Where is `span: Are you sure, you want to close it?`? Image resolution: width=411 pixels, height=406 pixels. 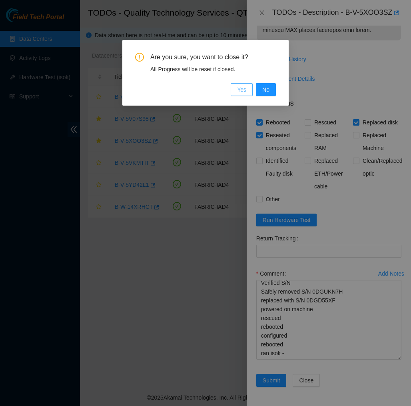
span: Are you sure, you want to close it? is located at coordinates (213, 57).